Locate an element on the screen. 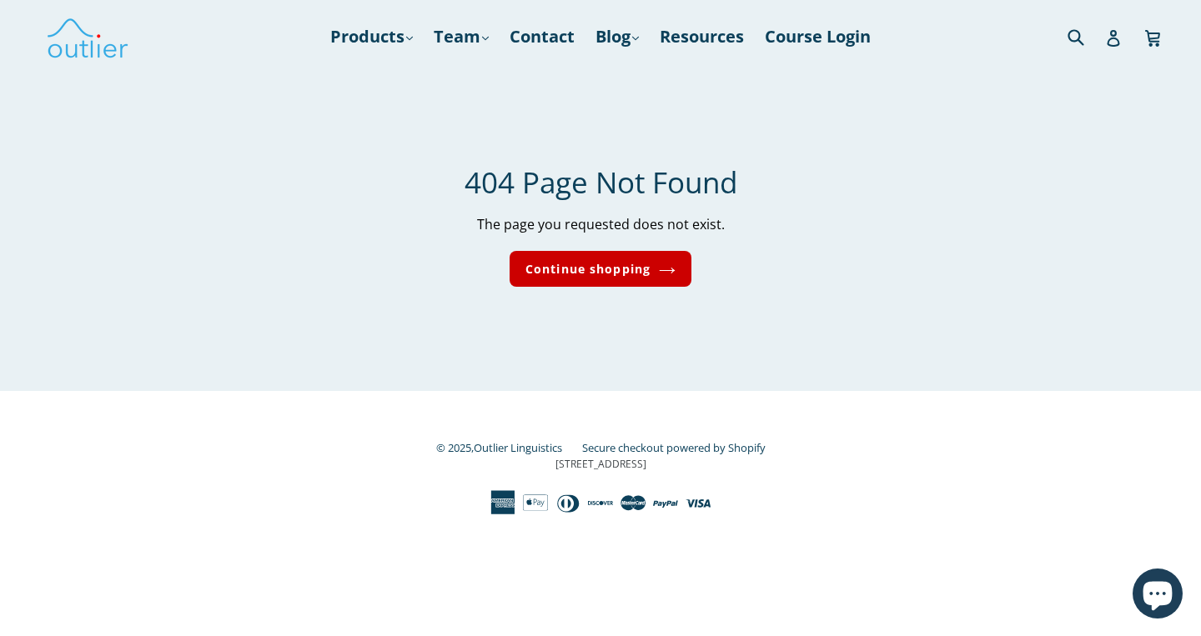 Image resolution: width=1201 pixels, height=636 pixels. inbox-online-store-chat: Shopify online store chat is located at coordinates (1157, 595).